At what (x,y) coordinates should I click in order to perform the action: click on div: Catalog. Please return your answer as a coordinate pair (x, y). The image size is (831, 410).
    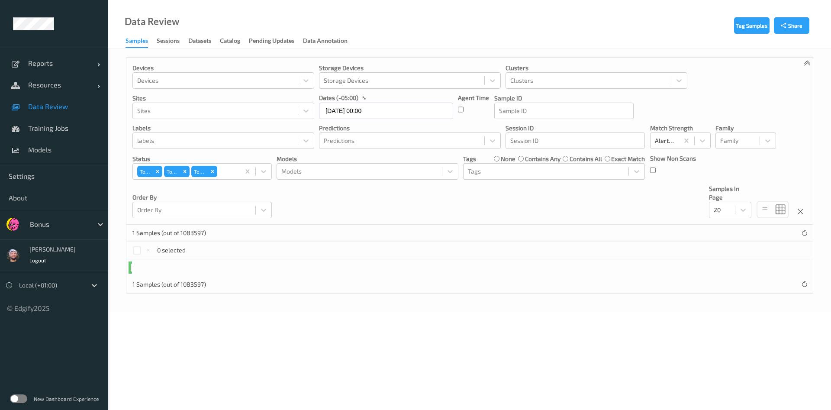
    Looking at the image, I should click on (230, 42).